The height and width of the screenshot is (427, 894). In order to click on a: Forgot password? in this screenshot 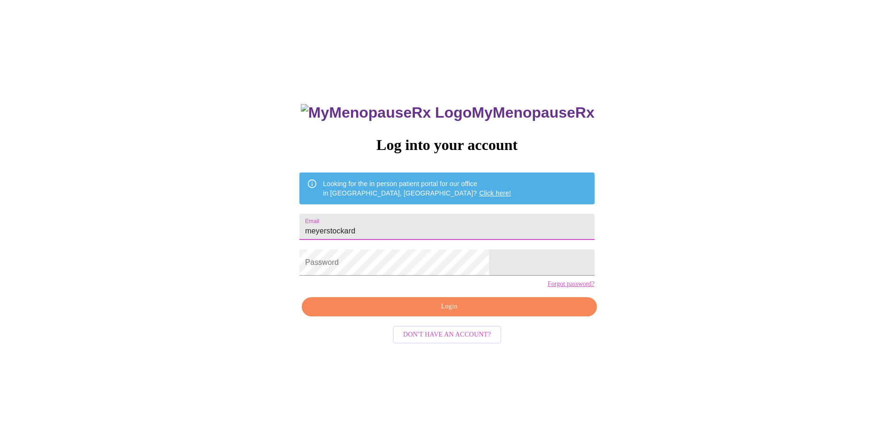, I will do `click(571, 284)`.